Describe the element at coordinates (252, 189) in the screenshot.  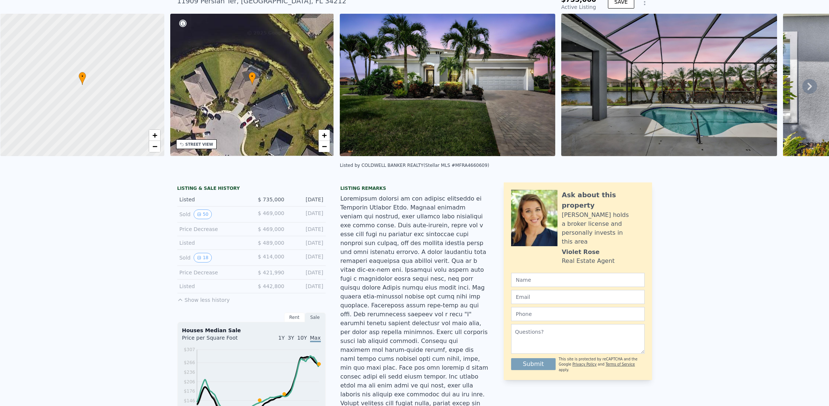
I see `div: LISTING & SALE HISTORY` at that location.